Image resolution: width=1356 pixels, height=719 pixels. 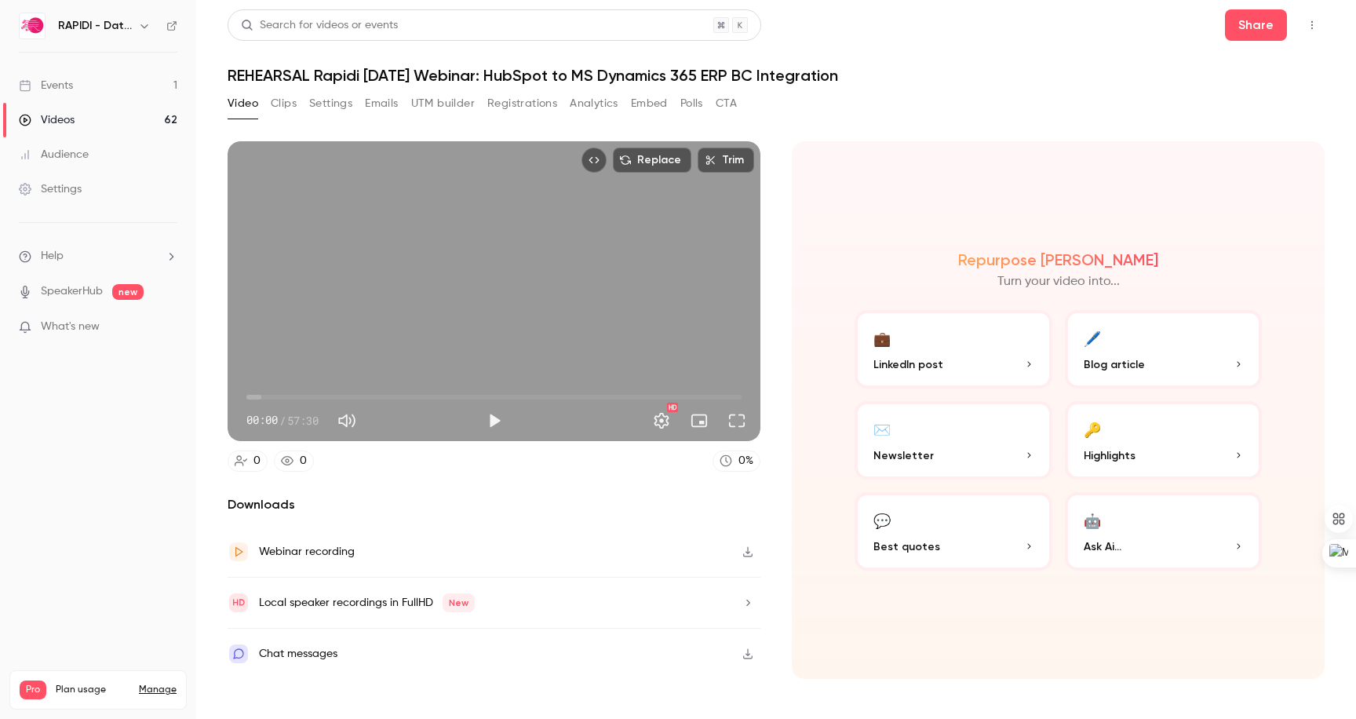 I want to click on button: Video, so click(x=242, y=104).